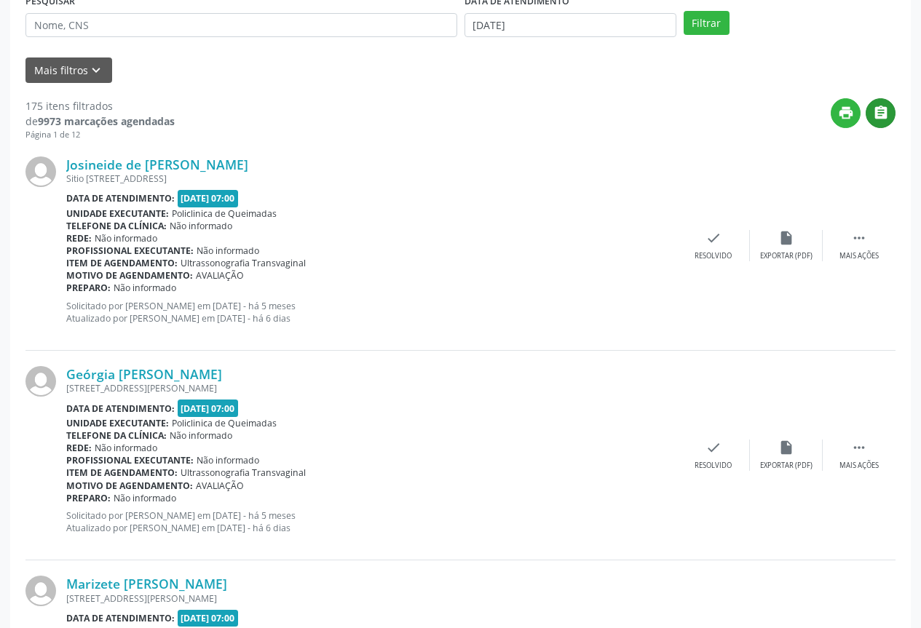 This screenshot has height=628, width=921. Describe the element at coordinates (100, 121) in the screenshot. I see `div: de` at that location.